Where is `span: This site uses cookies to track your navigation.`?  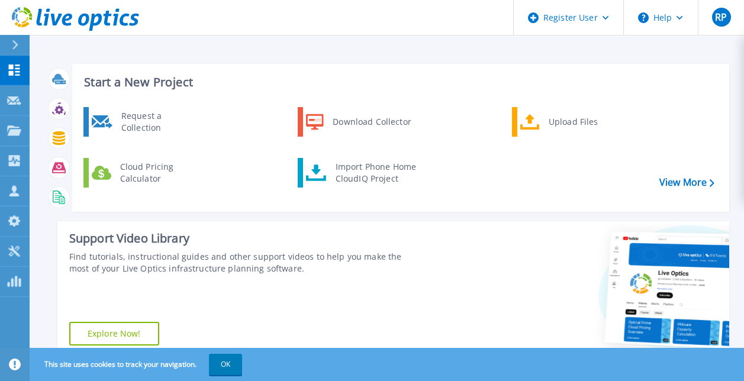
span: This site uses cookies to track your navigation. is located at coordinates (137, 365).